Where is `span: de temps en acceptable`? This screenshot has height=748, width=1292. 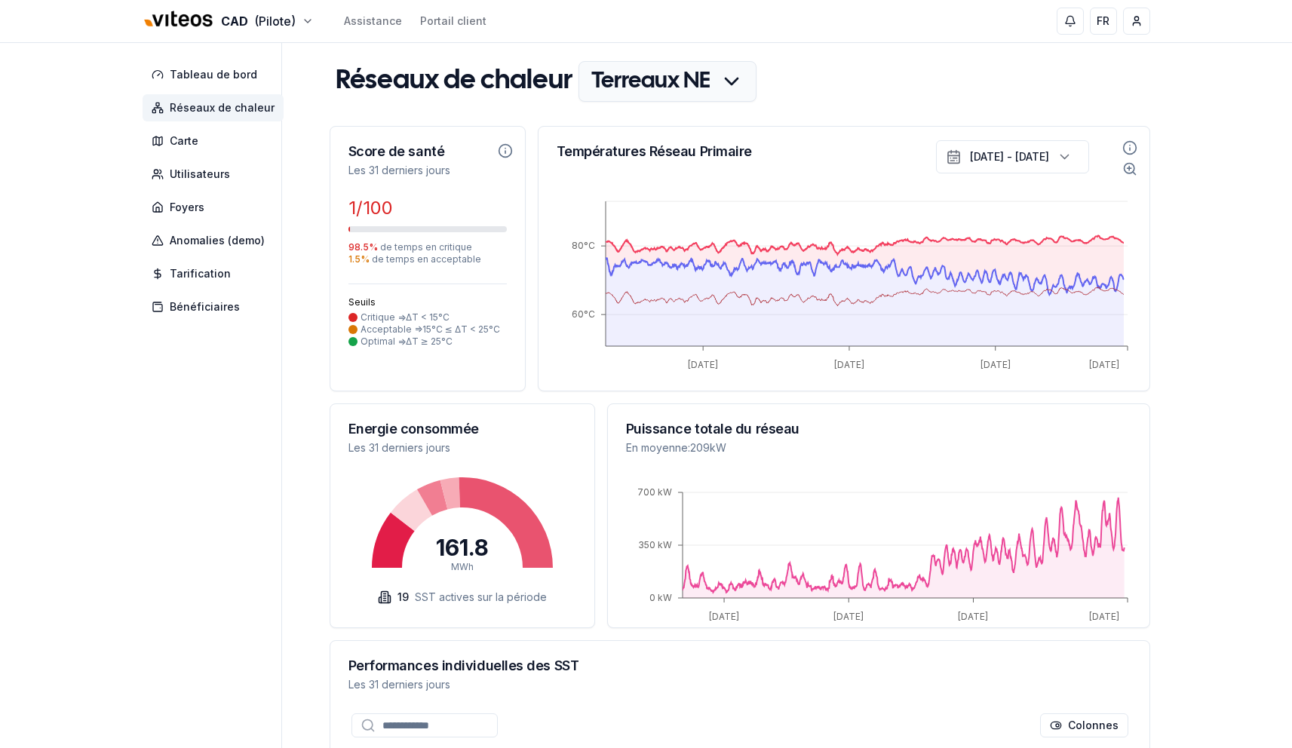
span: de temps en acceptable is located at coordinates (428, 259).